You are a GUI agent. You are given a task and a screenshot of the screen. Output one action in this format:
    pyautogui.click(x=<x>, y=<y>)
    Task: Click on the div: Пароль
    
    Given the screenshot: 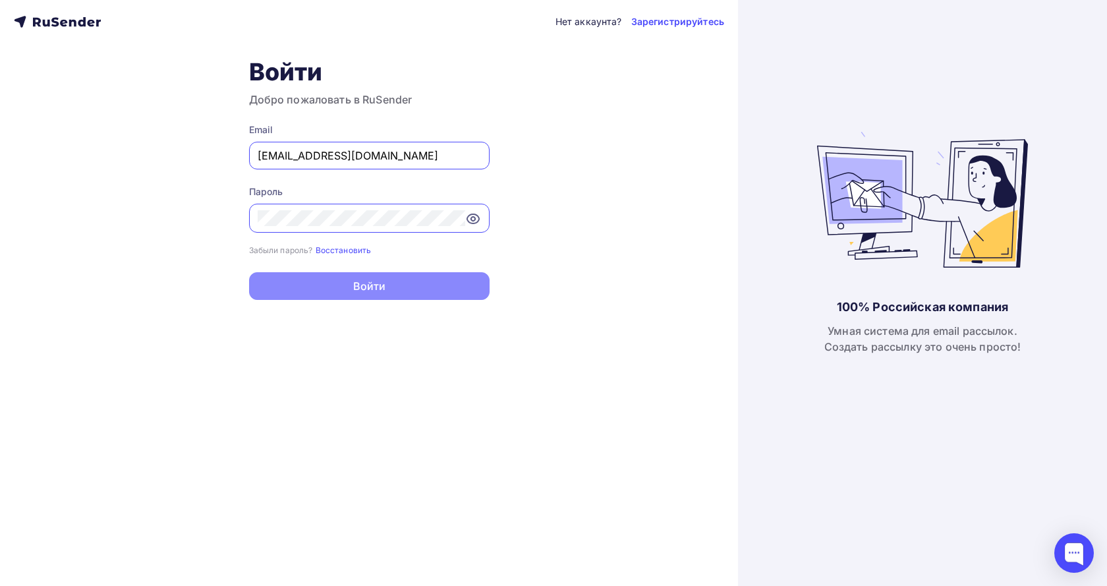 What is the action you would take?
    pyautogui.click(x=369, y=192)
    